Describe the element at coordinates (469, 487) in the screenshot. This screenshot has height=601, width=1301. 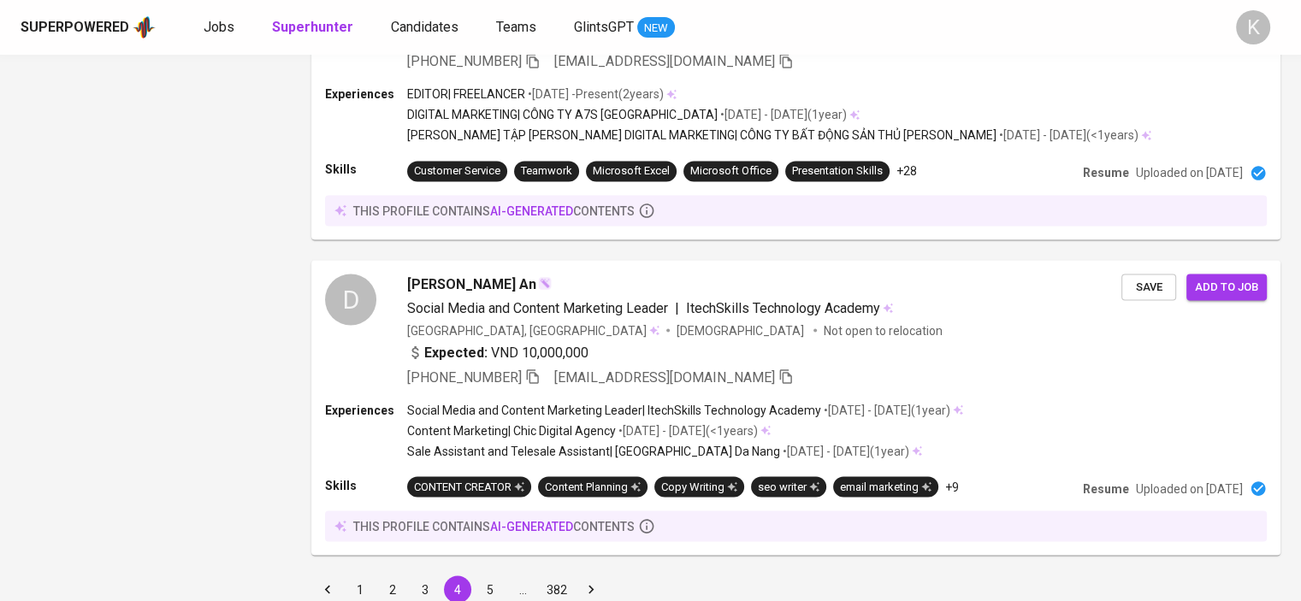
I see `div: CONTENT CREATOR` at that location.